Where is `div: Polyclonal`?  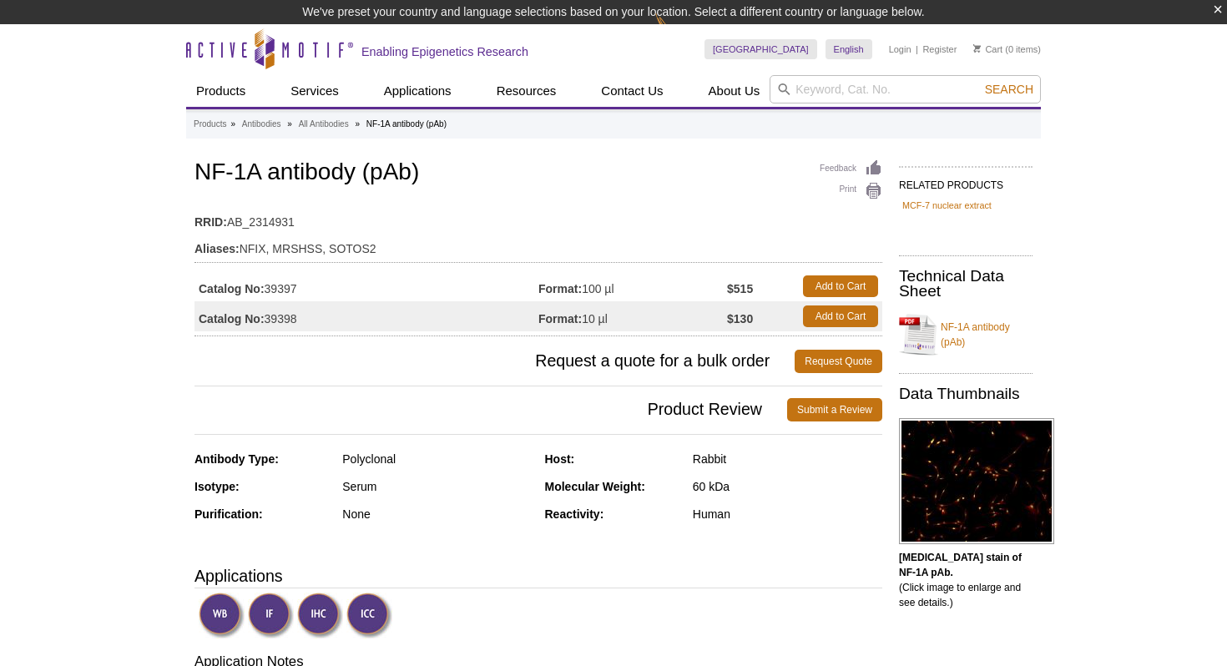 div: Polyclonal is located at coordinates (436, 459).